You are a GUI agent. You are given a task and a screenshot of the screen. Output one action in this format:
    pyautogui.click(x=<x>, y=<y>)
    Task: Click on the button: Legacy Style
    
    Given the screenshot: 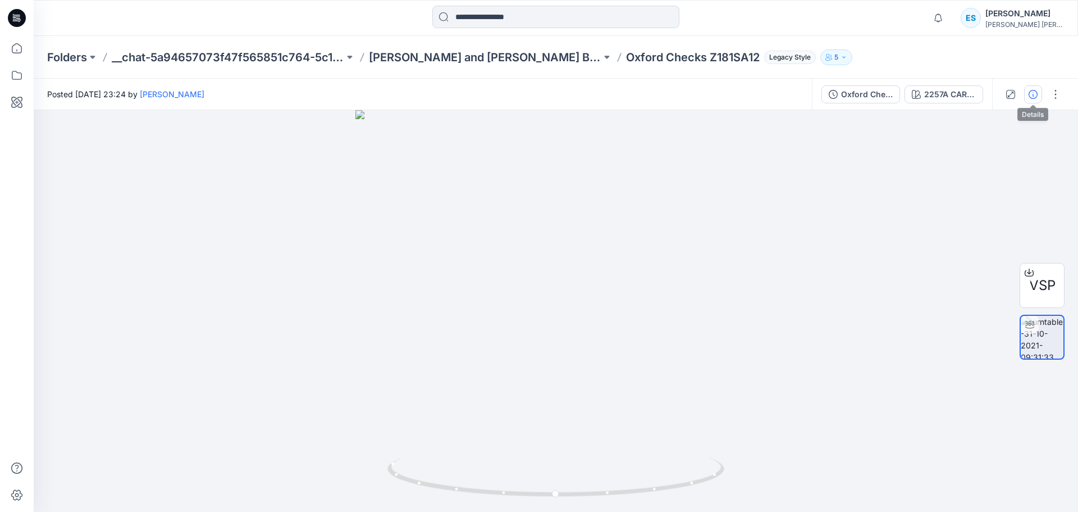 What is the action you would take?
    pyautogui.click(x=788, y=57)
    